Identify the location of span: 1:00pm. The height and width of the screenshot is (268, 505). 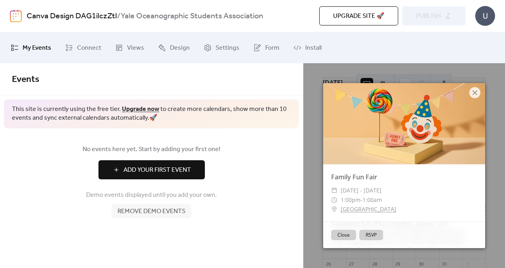
(351, 199).